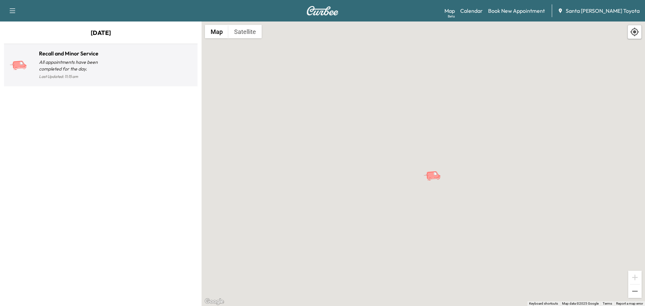 The height and width of the screenshot is (306, 645). What do you see at coordinates (580, 303) in the screenshot?
I see `span: Map data ©2025 Google` at bounding box center [580, 303].